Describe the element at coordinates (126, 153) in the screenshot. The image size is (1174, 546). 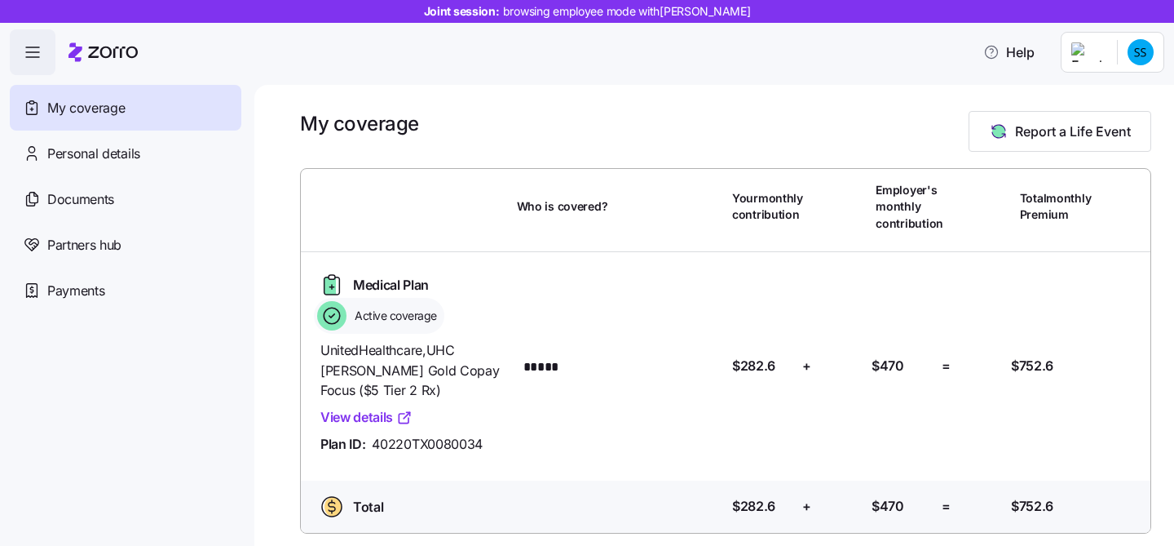
I see `a: Personal details` at that location.